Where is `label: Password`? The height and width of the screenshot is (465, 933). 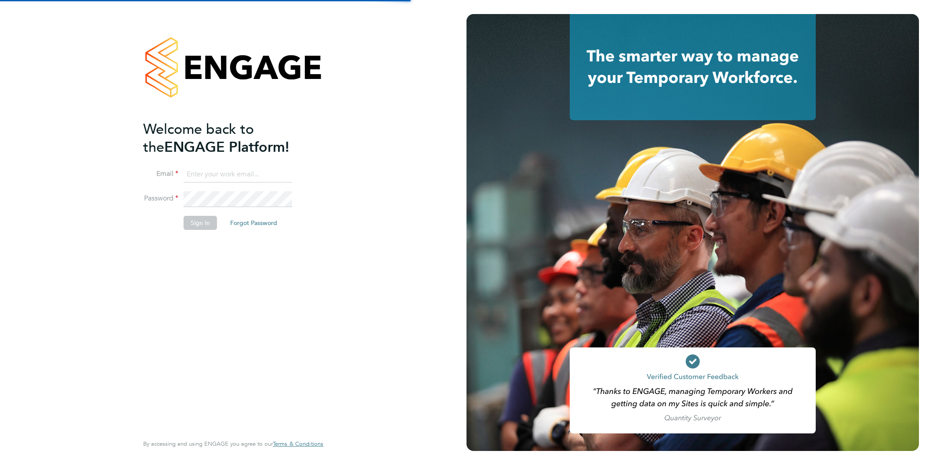
label: Password is located at coordinates (161, 198).